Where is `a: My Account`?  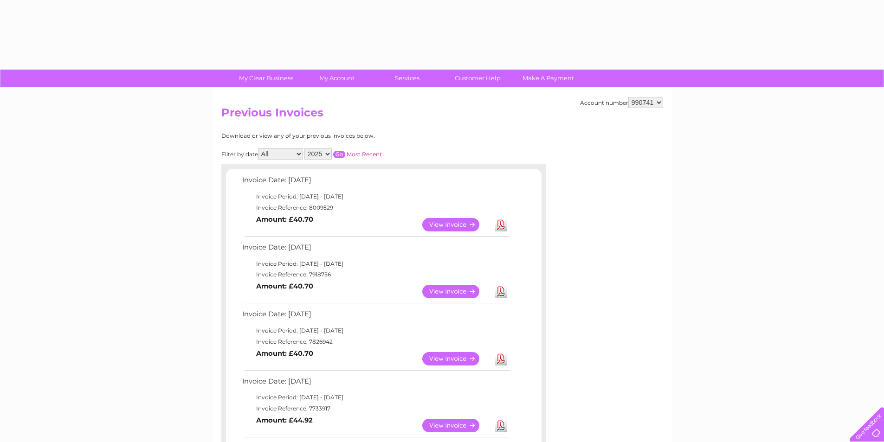 a: My Account is located at coordinates (336, 78).